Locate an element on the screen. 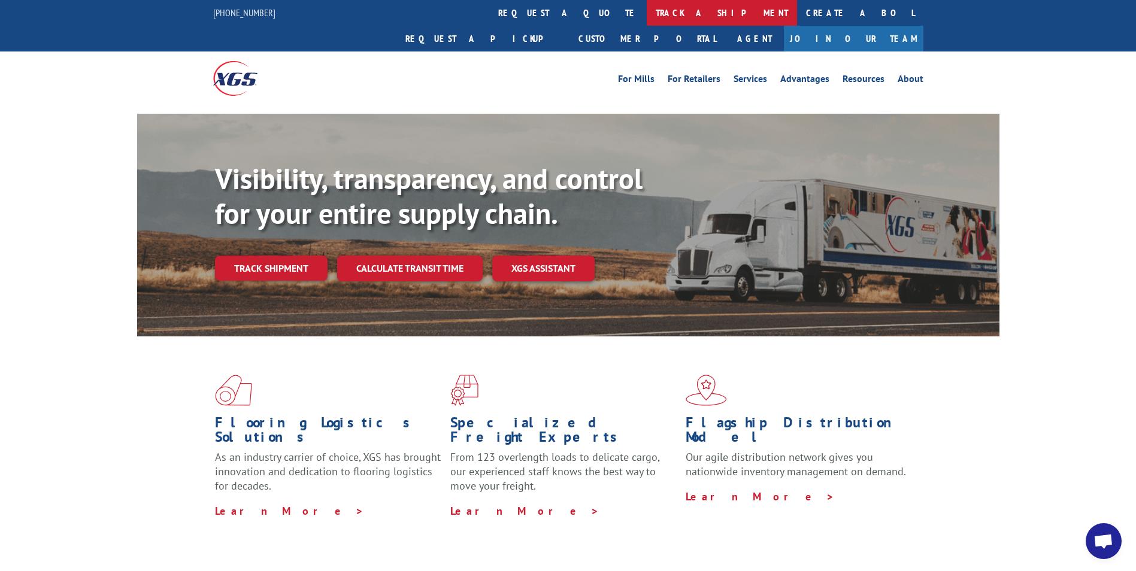 The width and height of the screenshot is (1136, 571). a: Join Our Team is located at coordinates (853, 38).